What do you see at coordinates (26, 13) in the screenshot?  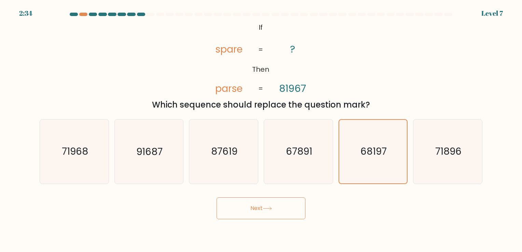 I see `div: 2:34` at bounding box center [26, 13].